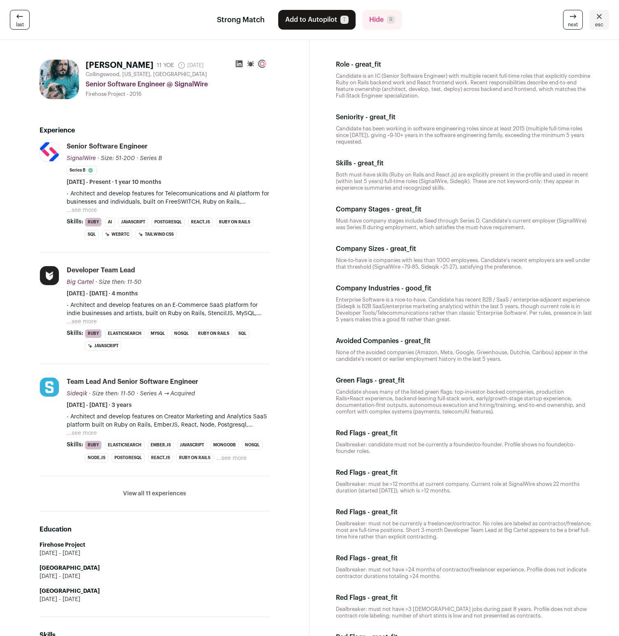 The width and height of the screenshot is (619, 636). Describe the element at coordinates (161, 445) in the screenshot. I see `li: Ember.js` at that location.